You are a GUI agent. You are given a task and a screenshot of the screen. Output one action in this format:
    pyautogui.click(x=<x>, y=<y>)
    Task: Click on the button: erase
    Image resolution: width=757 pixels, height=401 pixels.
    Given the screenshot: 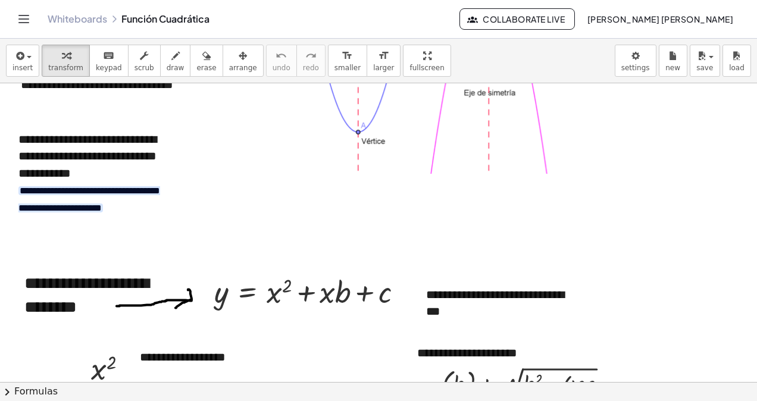 What is the action you would take?
    pyautogui.click(x=206, y=61)
    